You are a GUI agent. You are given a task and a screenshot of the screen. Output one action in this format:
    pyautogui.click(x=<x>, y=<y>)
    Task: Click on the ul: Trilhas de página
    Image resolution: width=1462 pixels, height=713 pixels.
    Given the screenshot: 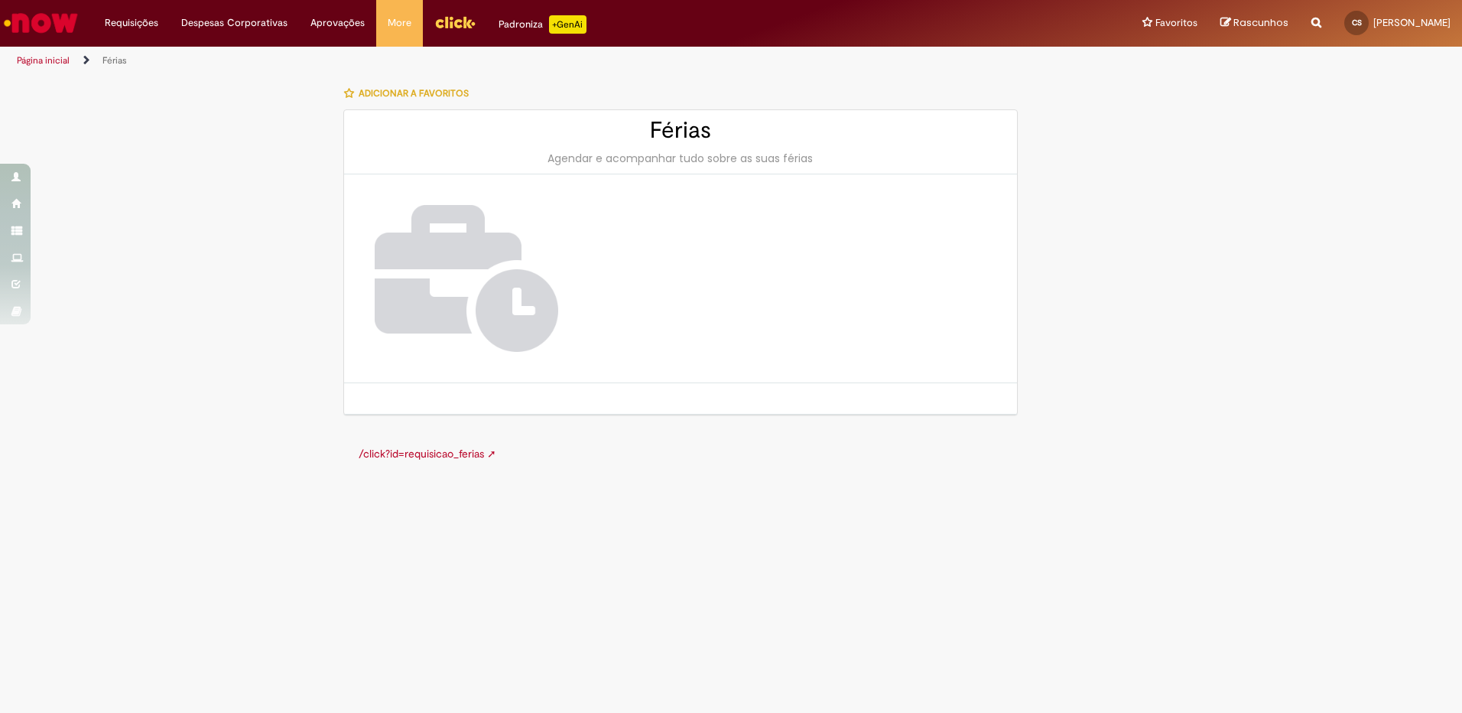 What is the action you would take?
    pyautogui.click(x=487, y=60)
    